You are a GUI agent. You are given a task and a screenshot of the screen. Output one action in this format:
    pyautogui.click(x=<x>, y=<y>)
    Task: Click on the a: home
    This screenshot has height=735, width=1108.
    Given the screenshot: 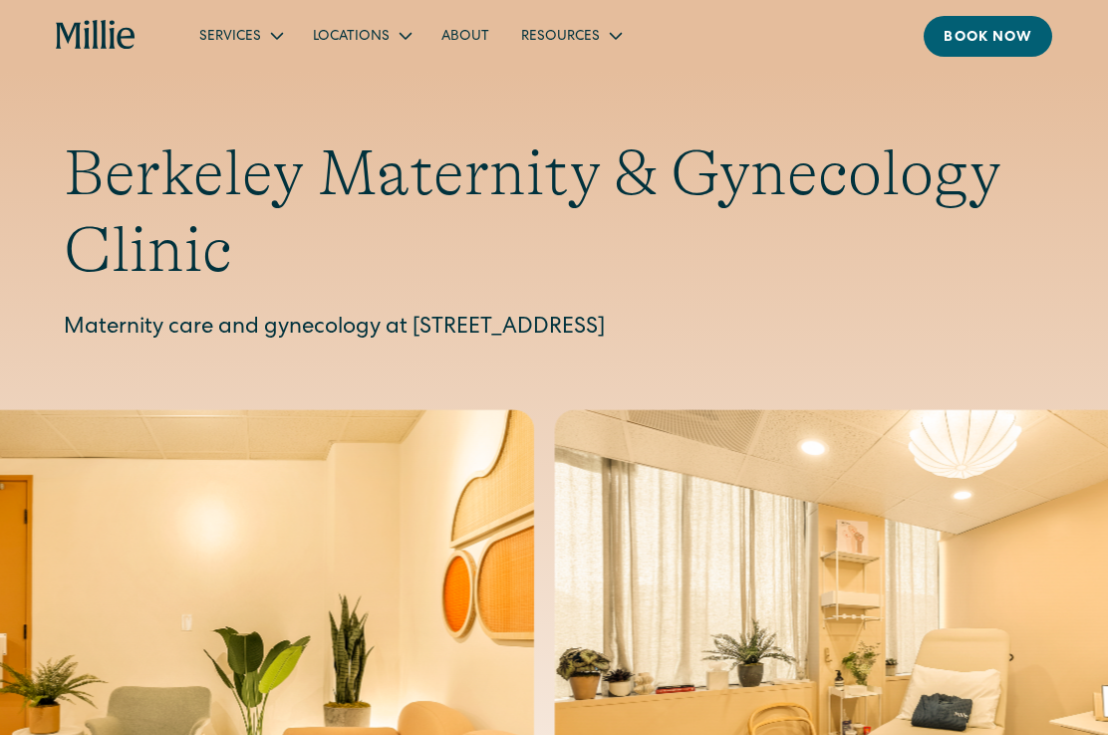 What is the action you would take?
    pyautogui.click(x=96, y=35)
    